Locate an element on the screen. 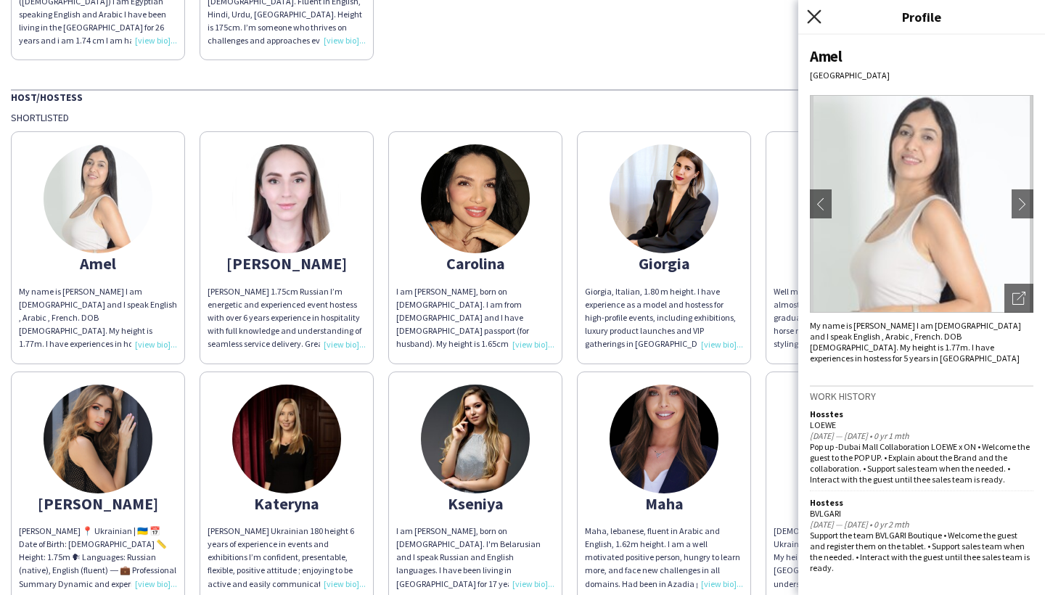 The image size is (1045, 595). div: Giorgia is located at coordinates (664, 263).